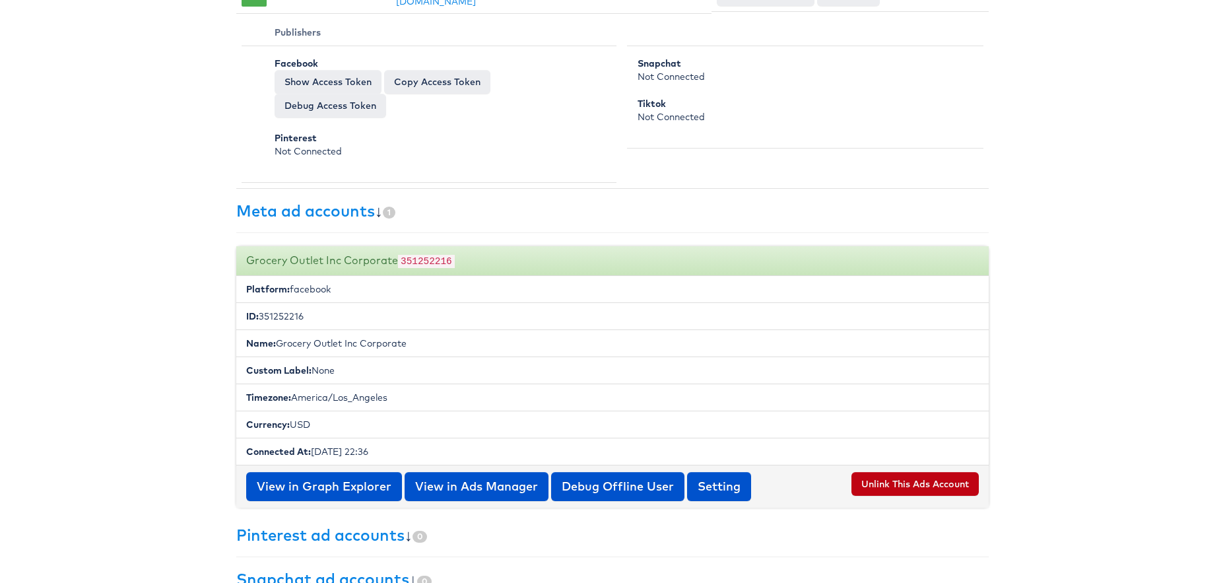 The width and height of the screenshot is (1225, 583). I want to click on li: facebook, so click(613, 289).